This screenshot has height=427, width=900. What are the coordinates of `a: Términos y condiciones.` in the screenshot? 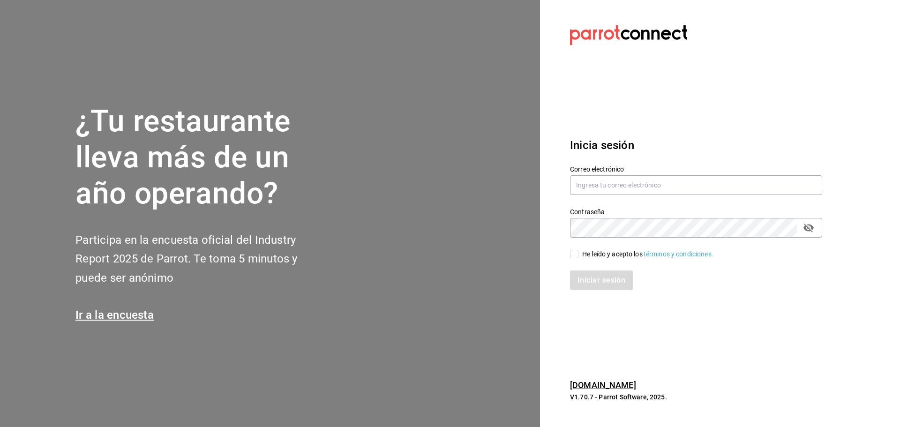 It's located at (678, 254).